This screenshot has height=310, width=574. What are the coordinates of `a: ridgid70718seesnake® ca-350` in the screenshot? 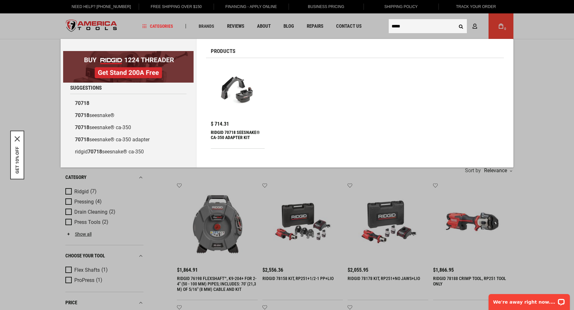 It's located at (128, 152).